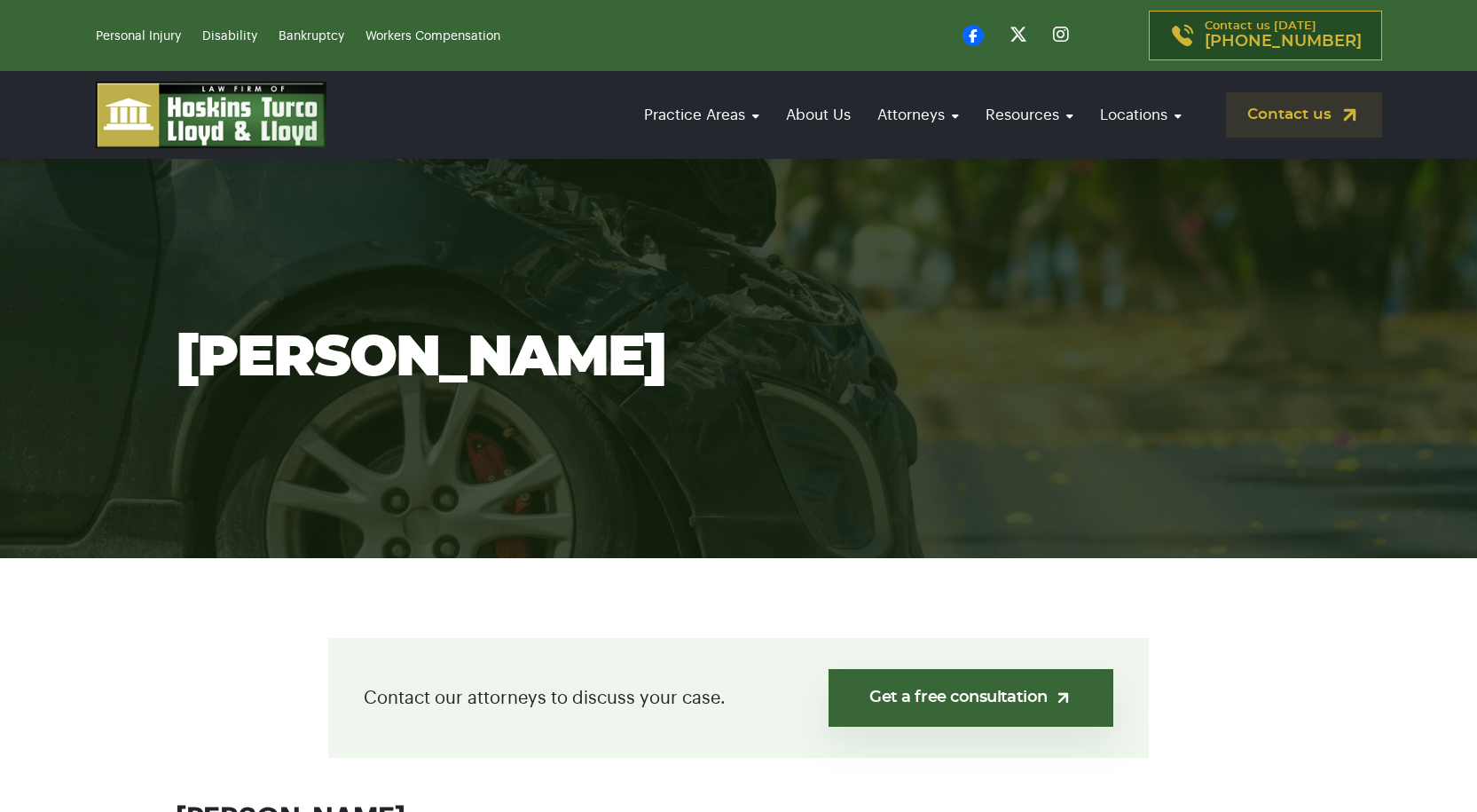 The image size is (1477, 812). I want to click on a: Personal Injury, so click(139, 37).